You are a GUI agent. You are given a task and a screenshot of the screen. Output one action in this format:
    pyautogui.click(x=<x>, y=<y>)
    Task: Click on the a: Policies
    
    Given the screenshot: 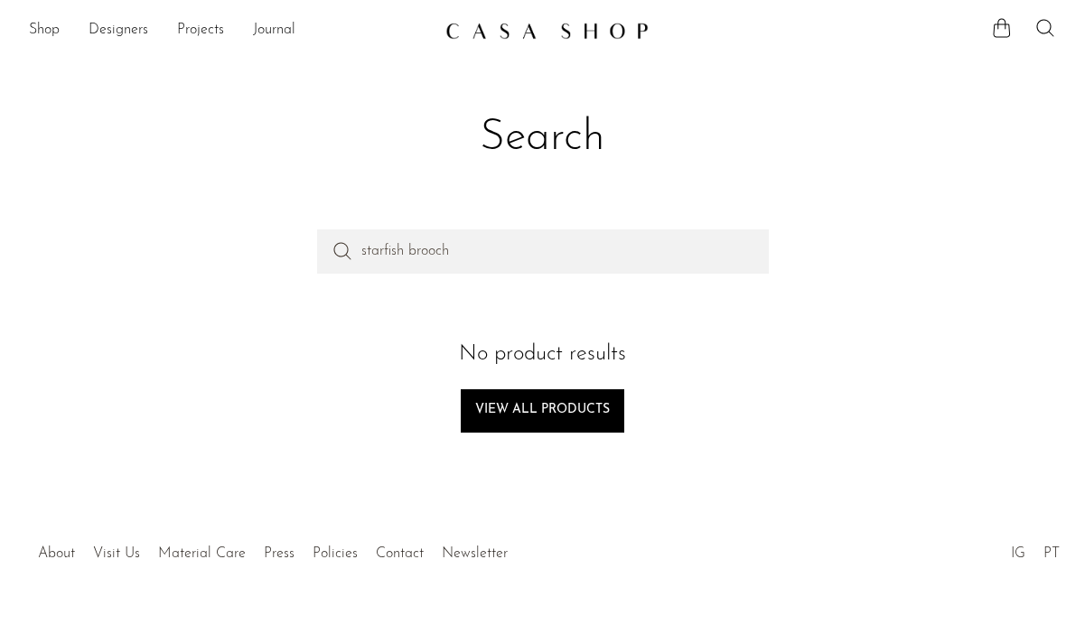 What is the action you would take?
    pyautogui.click(x=335, y=554)
    